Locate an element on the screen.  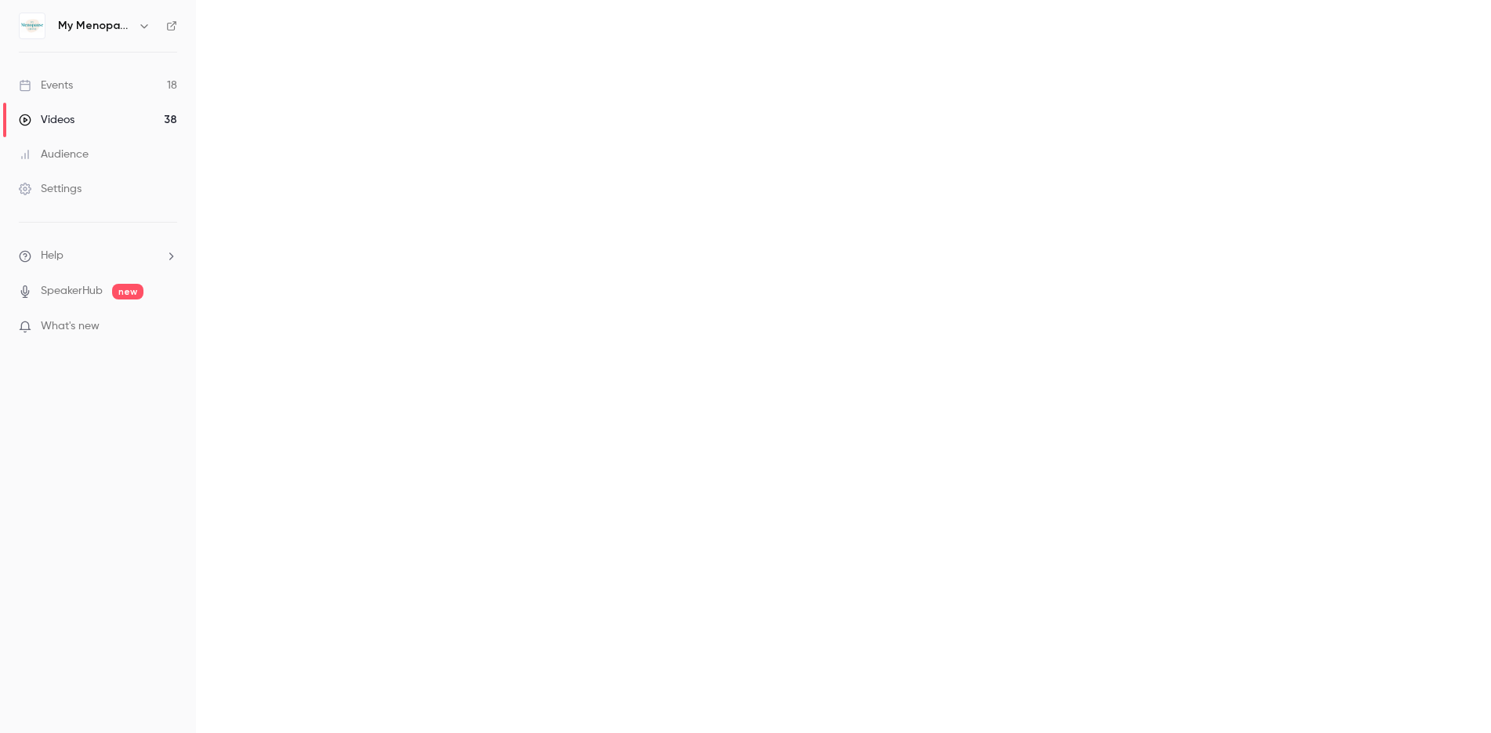
span: Help is located at coordinates (52, 256).